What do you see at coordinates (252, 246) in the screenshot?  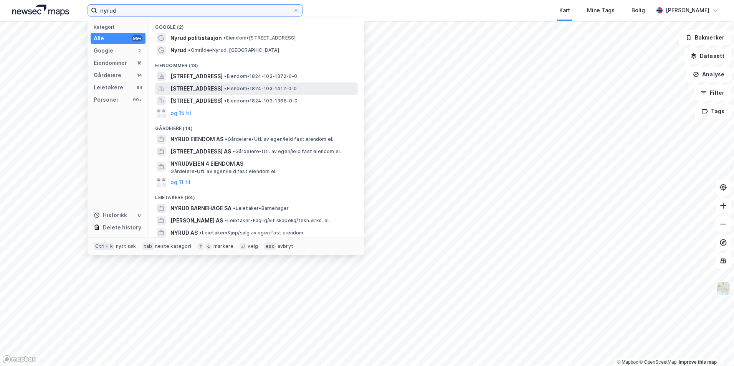 I see `div: velg` at bounding box center [252, 246].